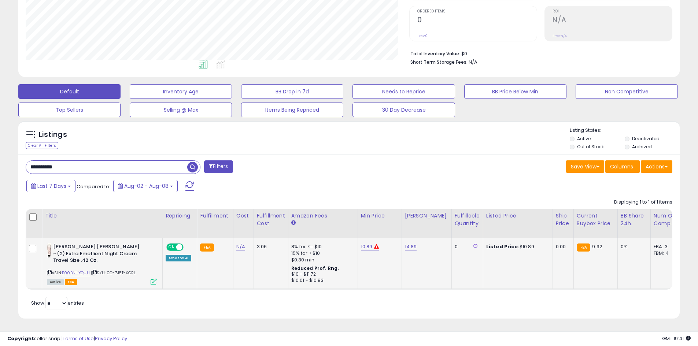 This screenshot has width=698, height=346. What do you see at coordinates (642, 147) in the screenshot?
I see `label: Archived` at bounding box center [642, 147].